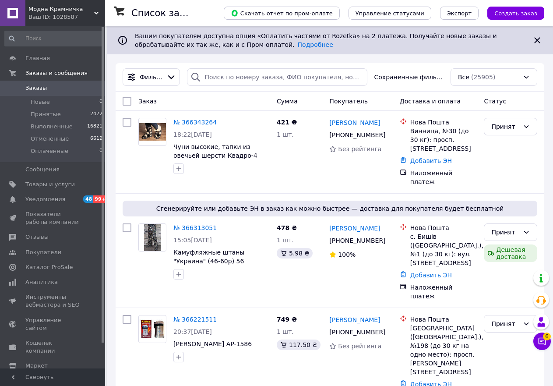 The height and width of the screenshot is (386, 553). Describe the element at coordinates (54, 39) in the screenshot. I see `input: Поиск` at that location.